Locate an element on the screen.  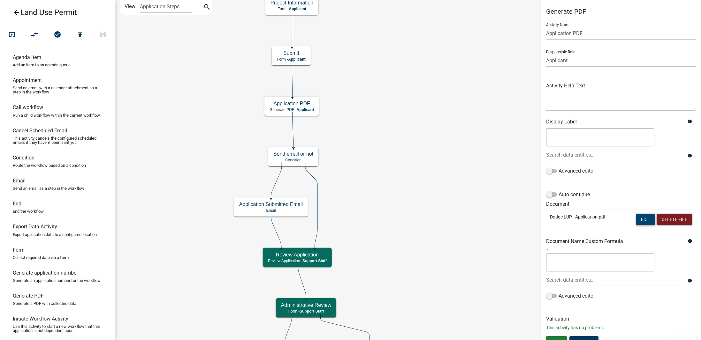
h6: Call workflow is located at coordinates (28, 107).